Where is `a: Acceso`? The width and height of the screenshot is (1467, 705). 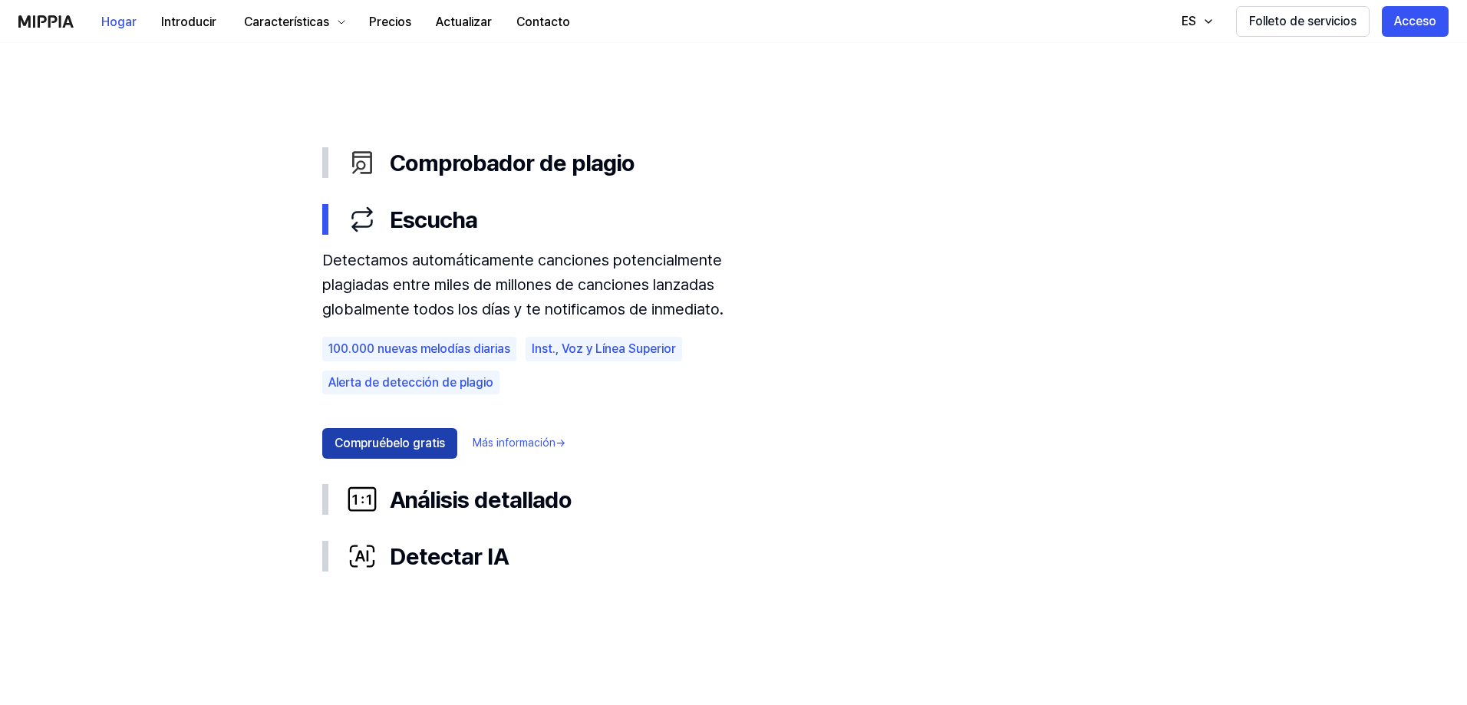
a: Acceso is located at coordinates (1415, 21).